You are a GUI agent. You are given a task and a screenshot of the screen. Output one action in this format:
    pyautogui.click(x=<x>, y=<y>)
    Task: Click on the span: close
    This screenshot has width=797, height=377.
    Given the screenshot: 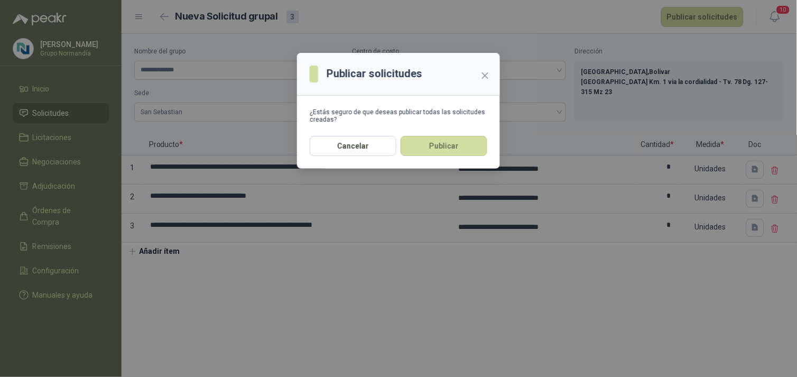 What is the action you would take?
    pyautogui.click(x=485, y=76)
    